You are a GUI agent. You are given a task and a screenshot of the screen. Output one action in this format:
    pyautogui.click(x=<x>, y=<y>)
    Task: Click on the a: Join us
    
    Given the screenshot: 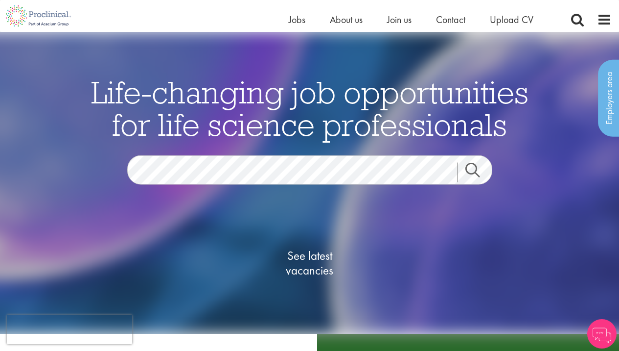 What is the action you would take?
    pyautogui.click(x=400, y=20)
    